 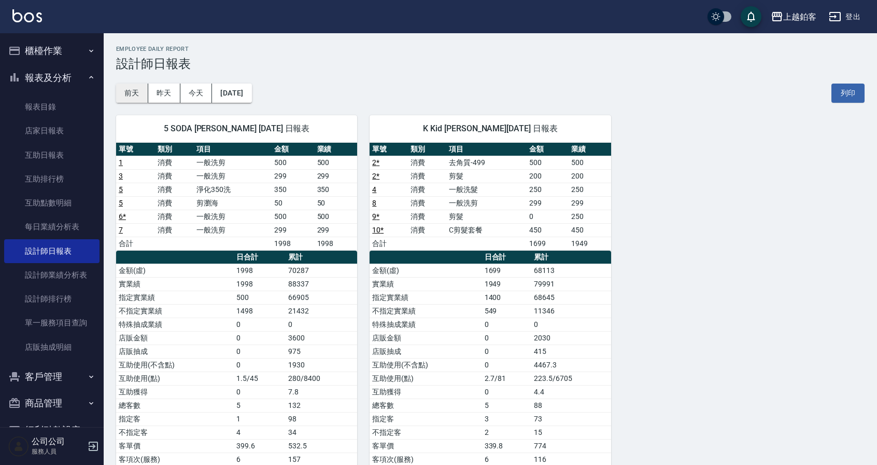 What do you see at coordinates (52, 323) in the screenshot?
I see `a: 單一服務項目查詢` at bounding box center [52, 323].